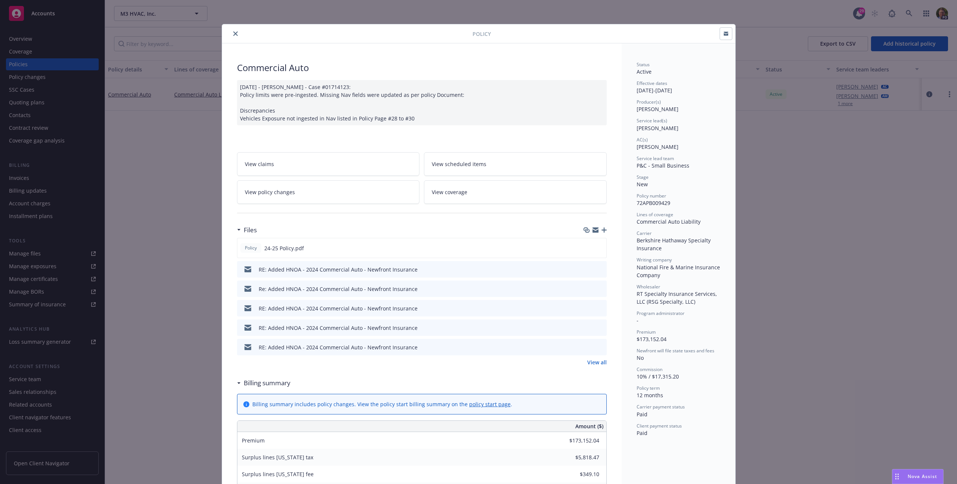 This screenshot has height=484, width=957. What do you see at coordinates (648, 286) in the screenshot?
I see `span: Wholesaler` at bounding box center [648, 286].